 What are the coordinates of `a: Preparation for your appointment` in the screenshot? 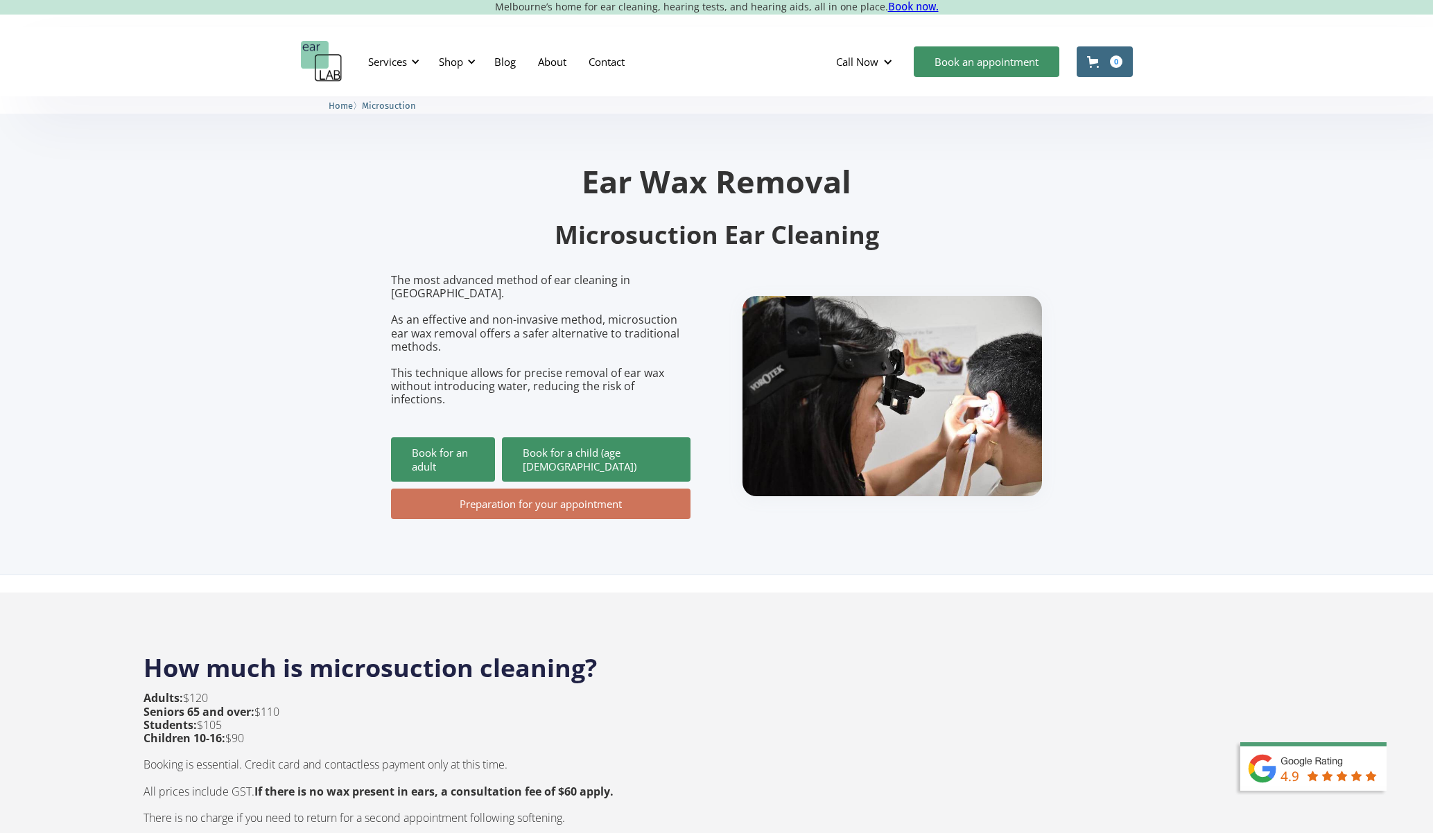 It's located at (541, 504).